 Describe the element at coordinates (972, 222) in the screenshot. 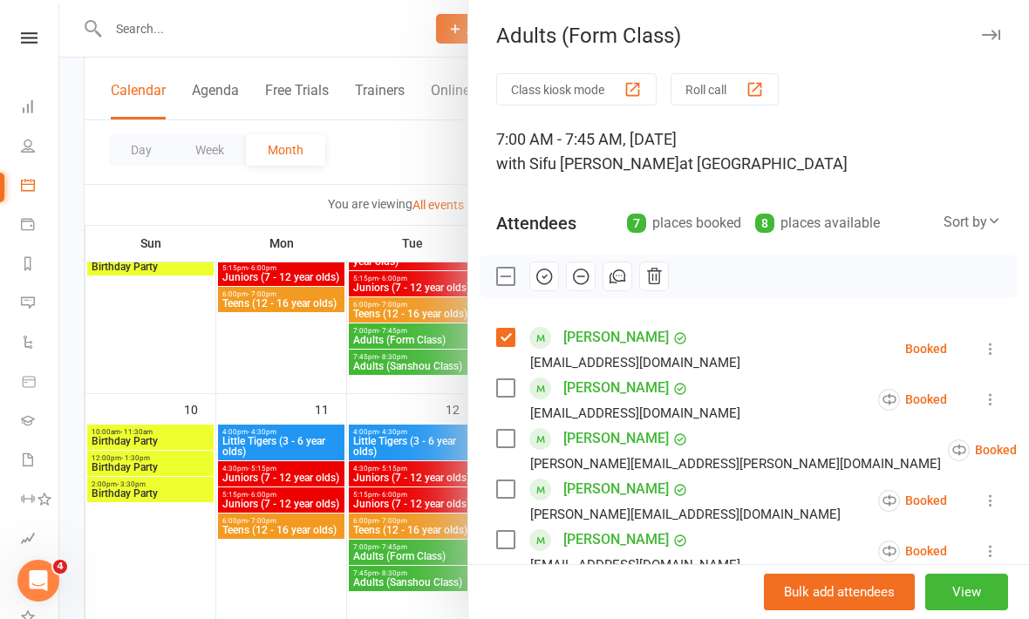

I see `div: Sort by` at that location.